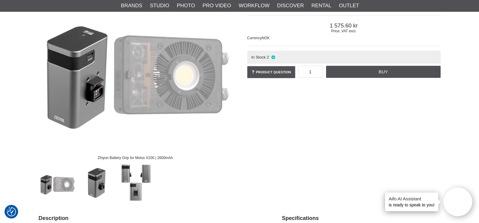 This screenshot has width=479, height=223. I want to click on img: Zhiyun Battery Grip for Molus X100 | 2600mAh, so click(57, 183).